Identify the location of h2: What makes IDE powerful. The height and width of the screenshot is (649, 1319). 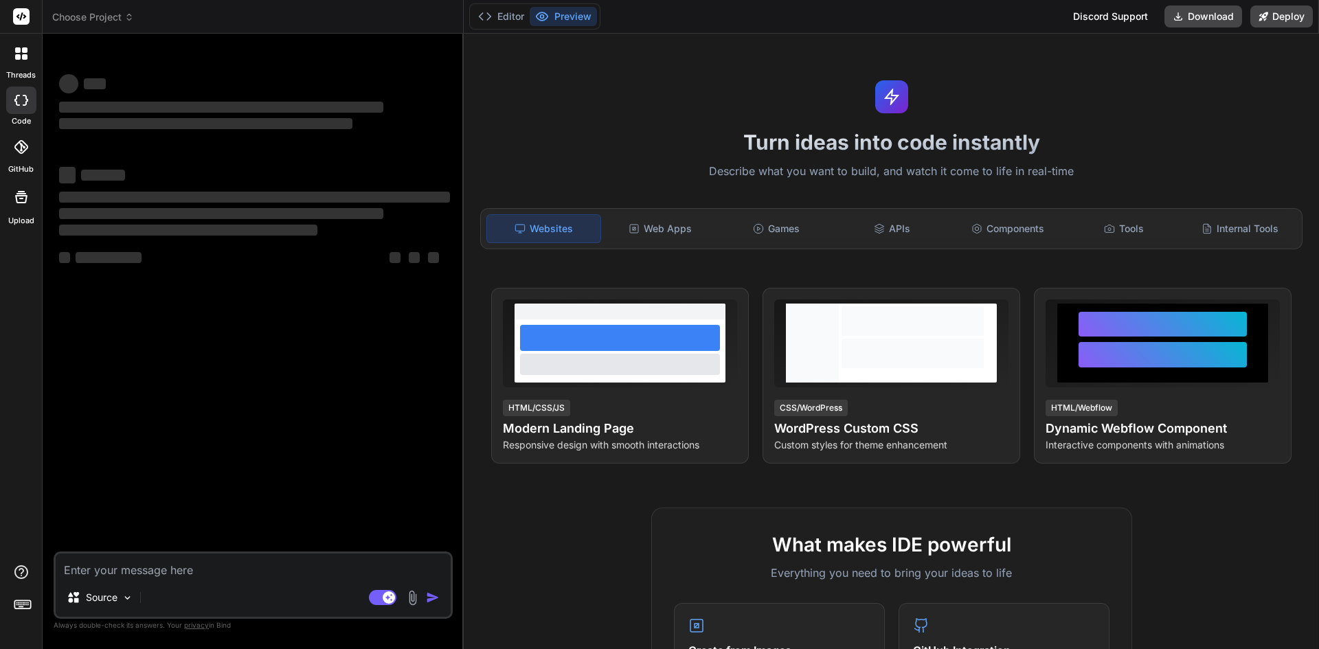
(892, 545).